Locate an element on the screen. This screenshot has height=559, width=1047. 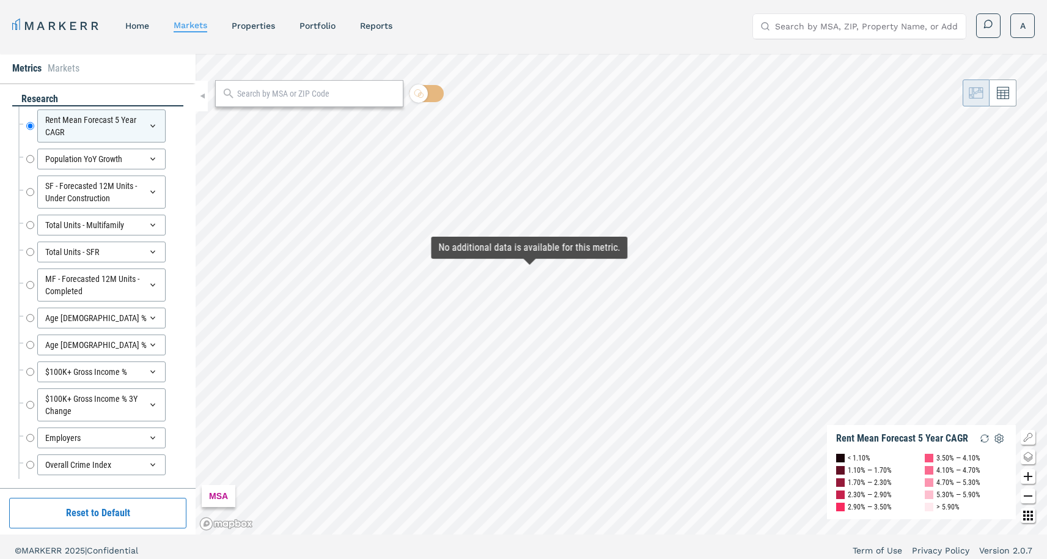
button: Zoom in map button is located at coordinates (1028, 476).